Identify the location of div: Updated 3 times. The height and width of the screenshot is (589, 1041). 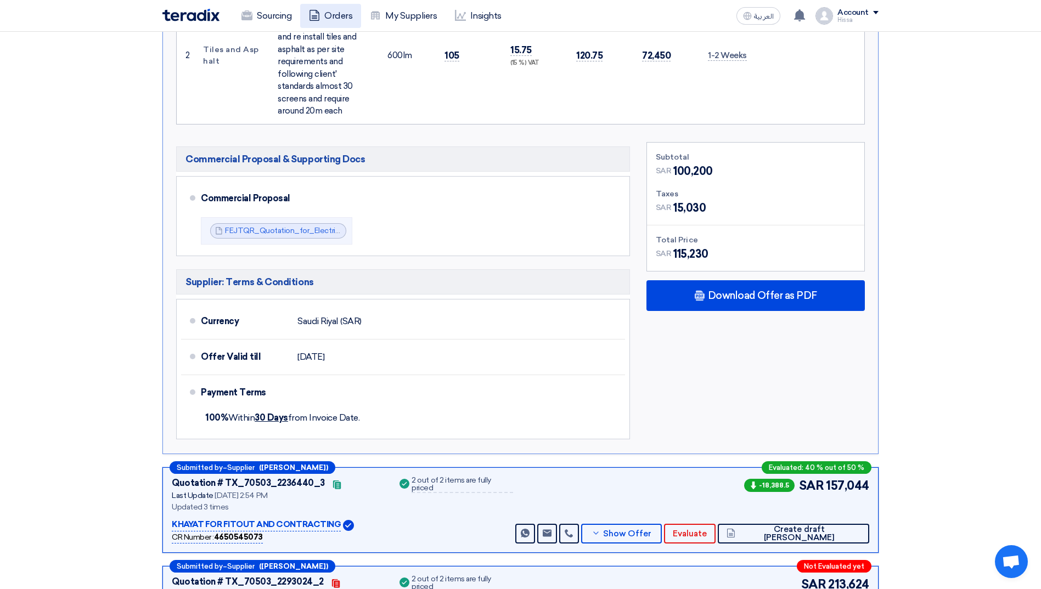
(278, 507).